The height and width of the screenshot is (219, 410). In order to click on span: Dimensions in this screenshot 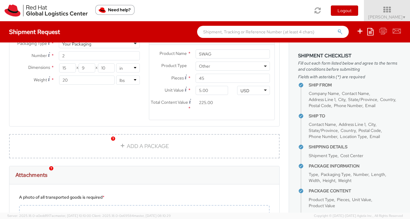, I will do `click(39, 67)`.